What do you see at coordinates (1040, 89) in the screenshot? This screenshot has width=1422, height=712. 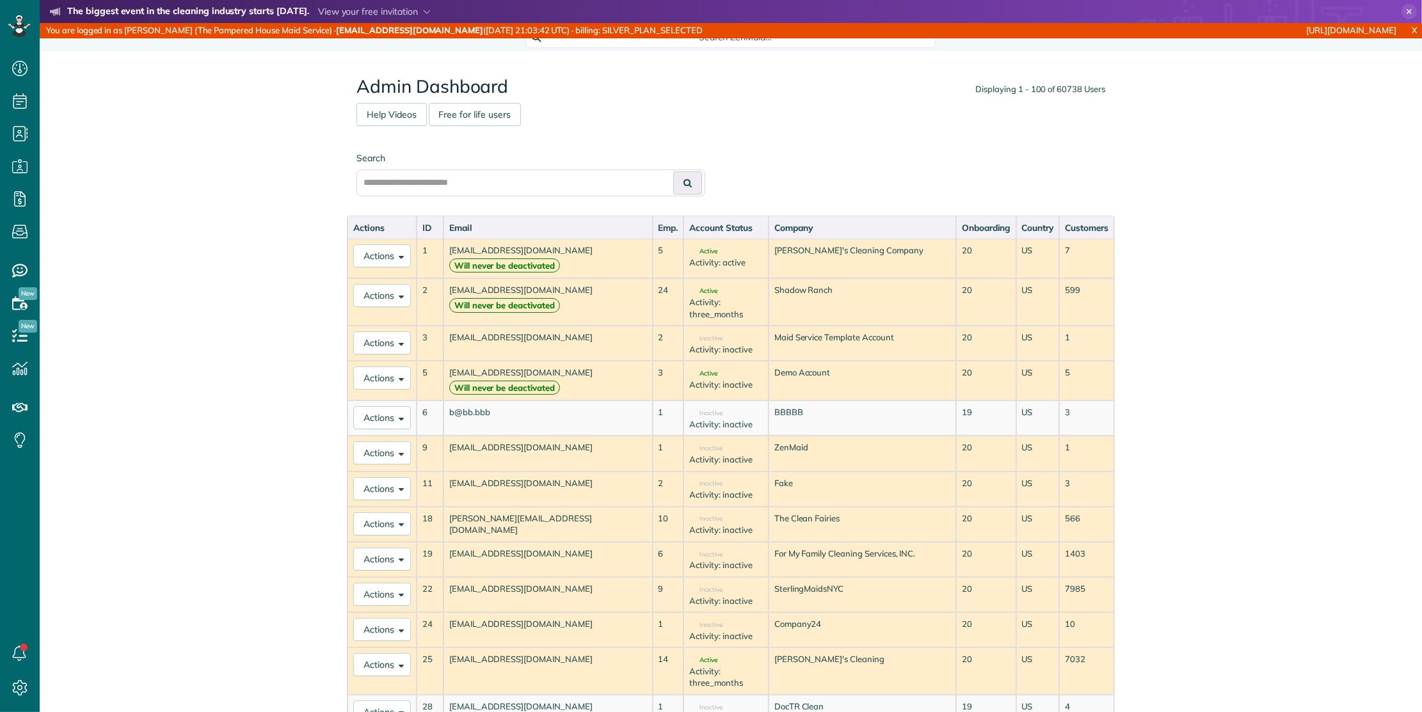 I see `div: Displaying 1 - 100 of 60738 Users` at bounding box center [1040, 89].